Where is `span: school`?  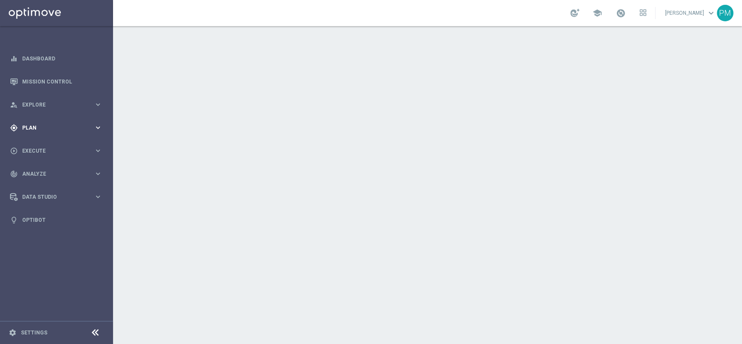
span: school is located at coordinates (597, 13).